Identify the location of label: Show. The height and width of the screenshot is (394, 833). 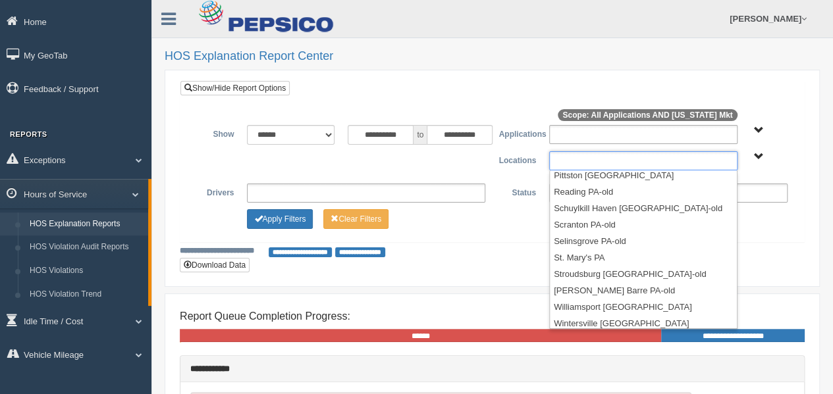
(215, 133).